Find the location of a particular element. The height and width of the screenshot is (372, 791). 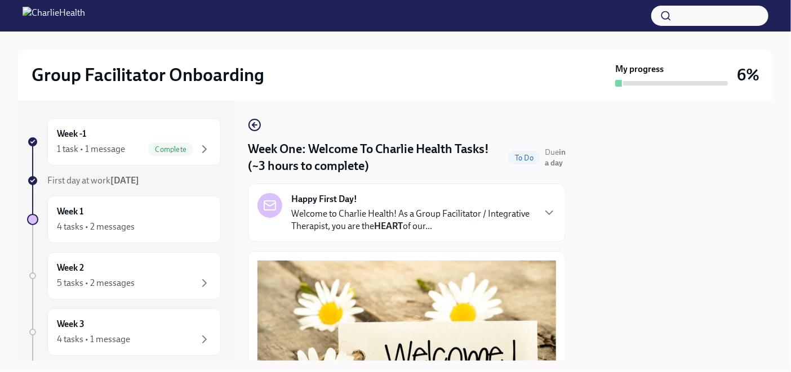

h6: Week 3 is located at coordinates (70, 324).